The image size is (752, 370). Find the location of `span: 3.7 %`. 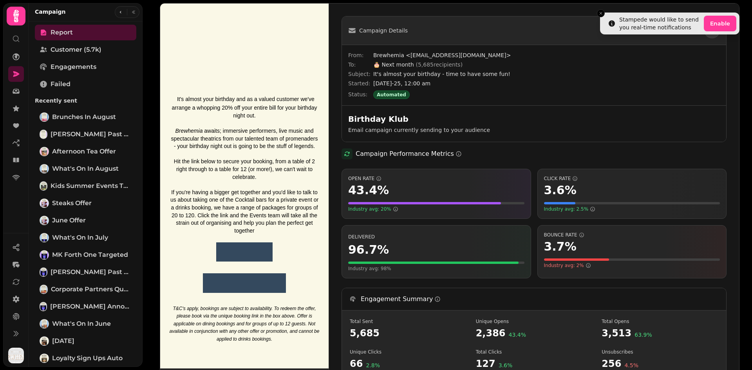

span: 3.7 % is located at coordinates (560, 247).